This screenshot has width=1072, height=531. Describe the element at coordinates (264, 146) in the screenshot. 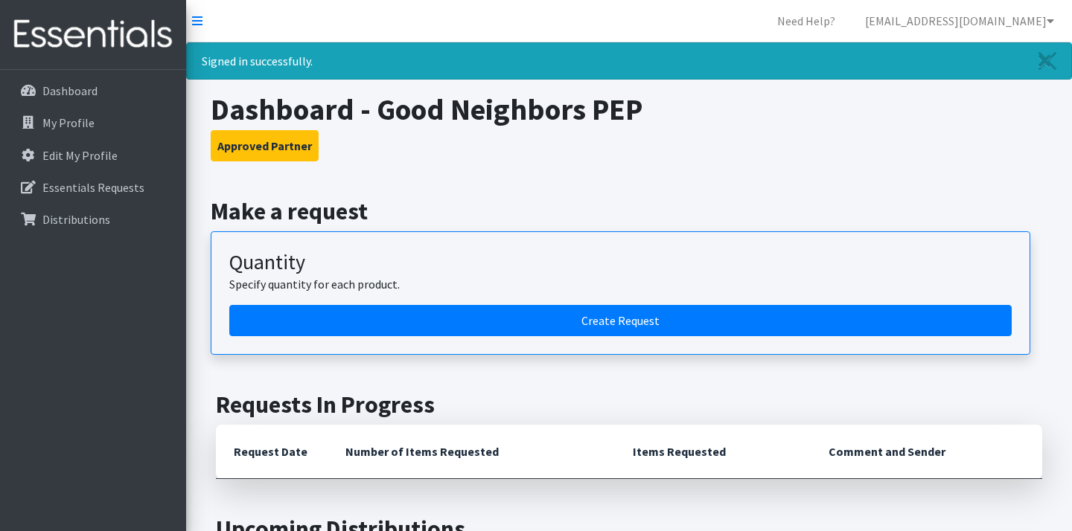

I see `button: Approved Partner` at that location.